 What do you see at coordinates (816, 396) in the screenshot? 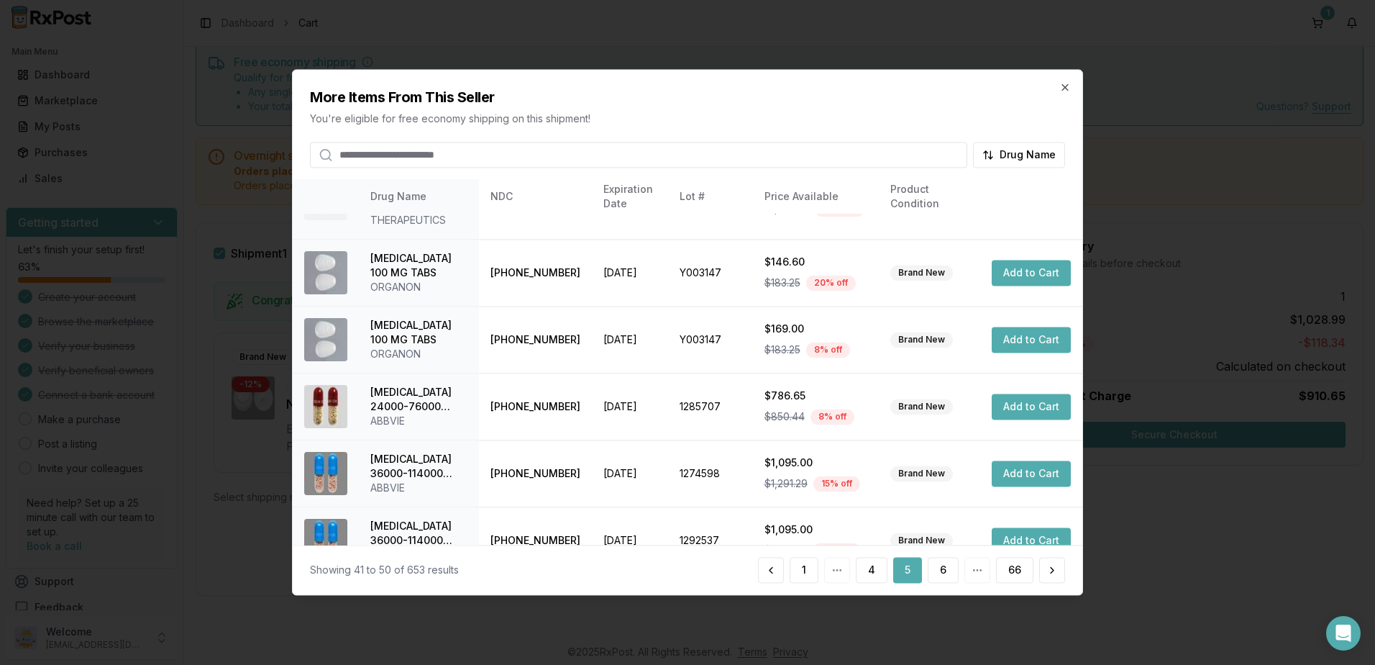
I see `div: $786.65` at bounding box center [816, 396].